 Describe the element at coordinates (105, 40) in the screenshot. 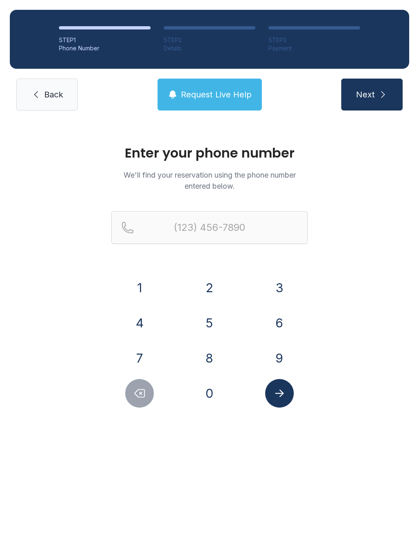

I see `div: STEP 1` at that location.